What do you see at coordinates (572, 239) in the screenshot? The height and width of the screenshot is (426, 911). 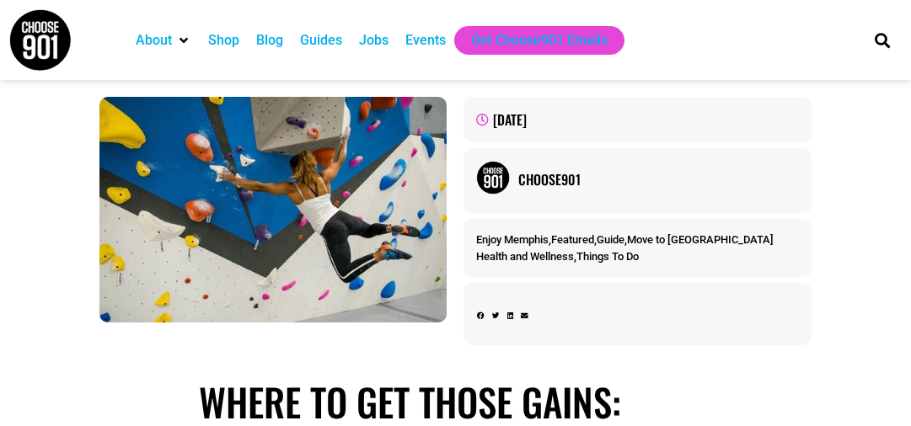 I see `a: Featured` at bounding box center [572, 239].